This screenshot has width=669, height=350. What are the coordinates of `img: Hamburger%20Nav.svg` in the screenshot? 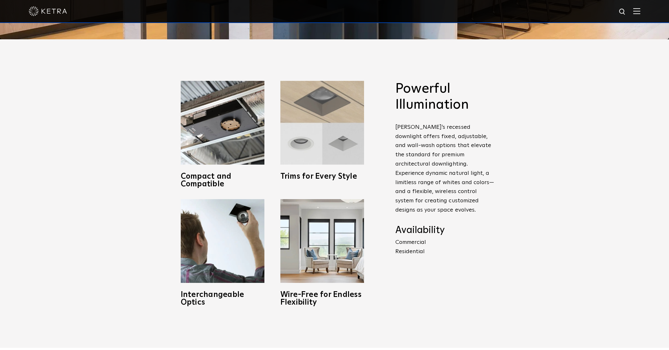 It's located at (637, 11).